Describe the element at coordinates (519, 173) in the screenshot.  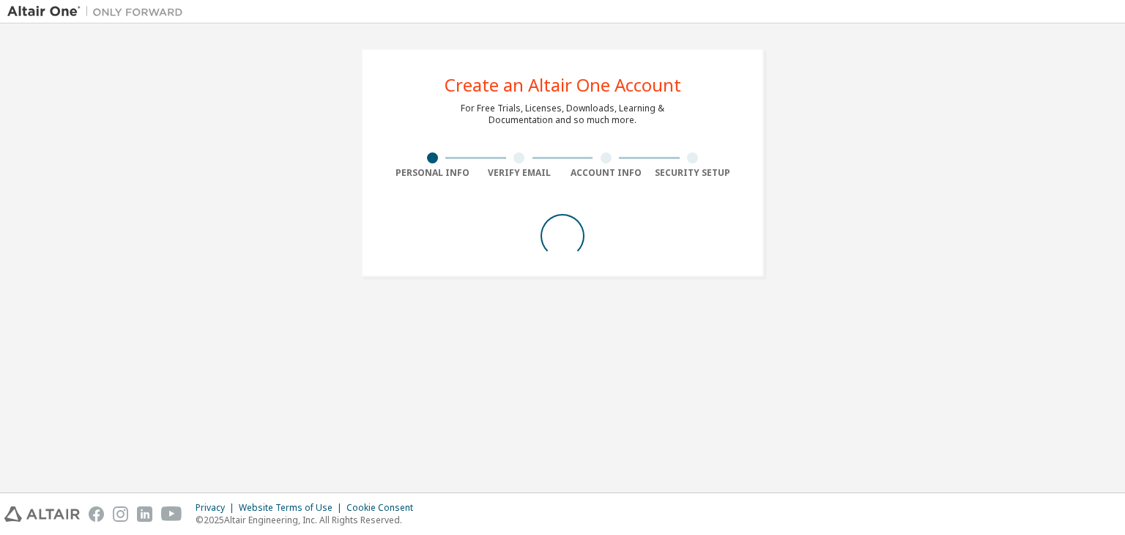
I see `div: Verify Email` at that location.